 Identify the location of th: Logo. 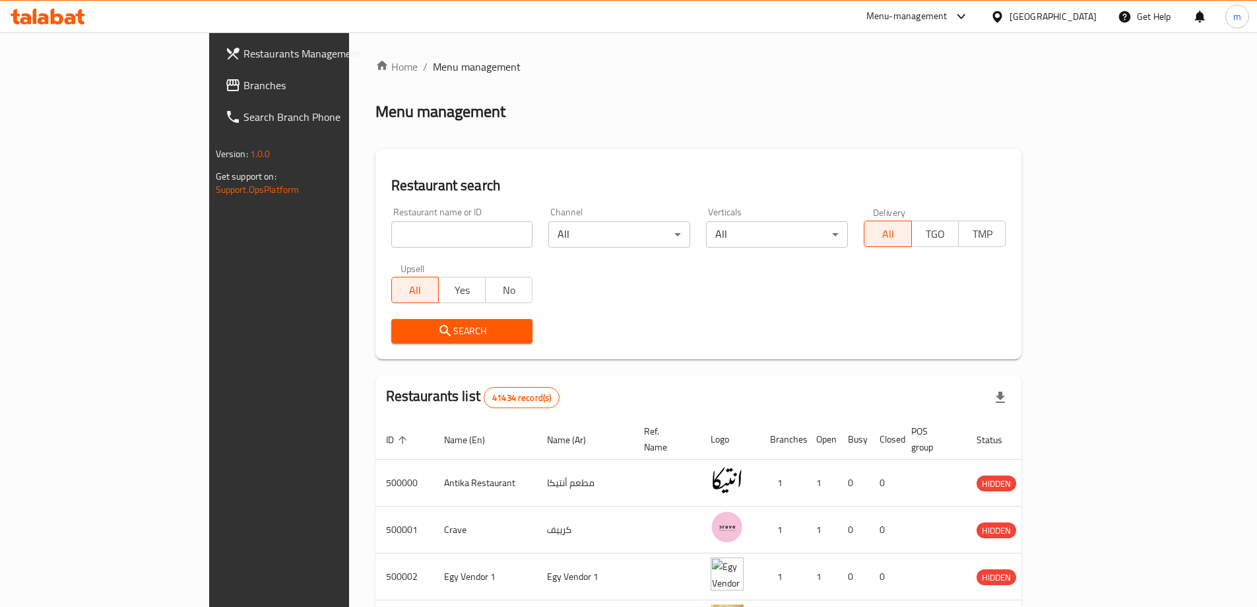
(730, 439).